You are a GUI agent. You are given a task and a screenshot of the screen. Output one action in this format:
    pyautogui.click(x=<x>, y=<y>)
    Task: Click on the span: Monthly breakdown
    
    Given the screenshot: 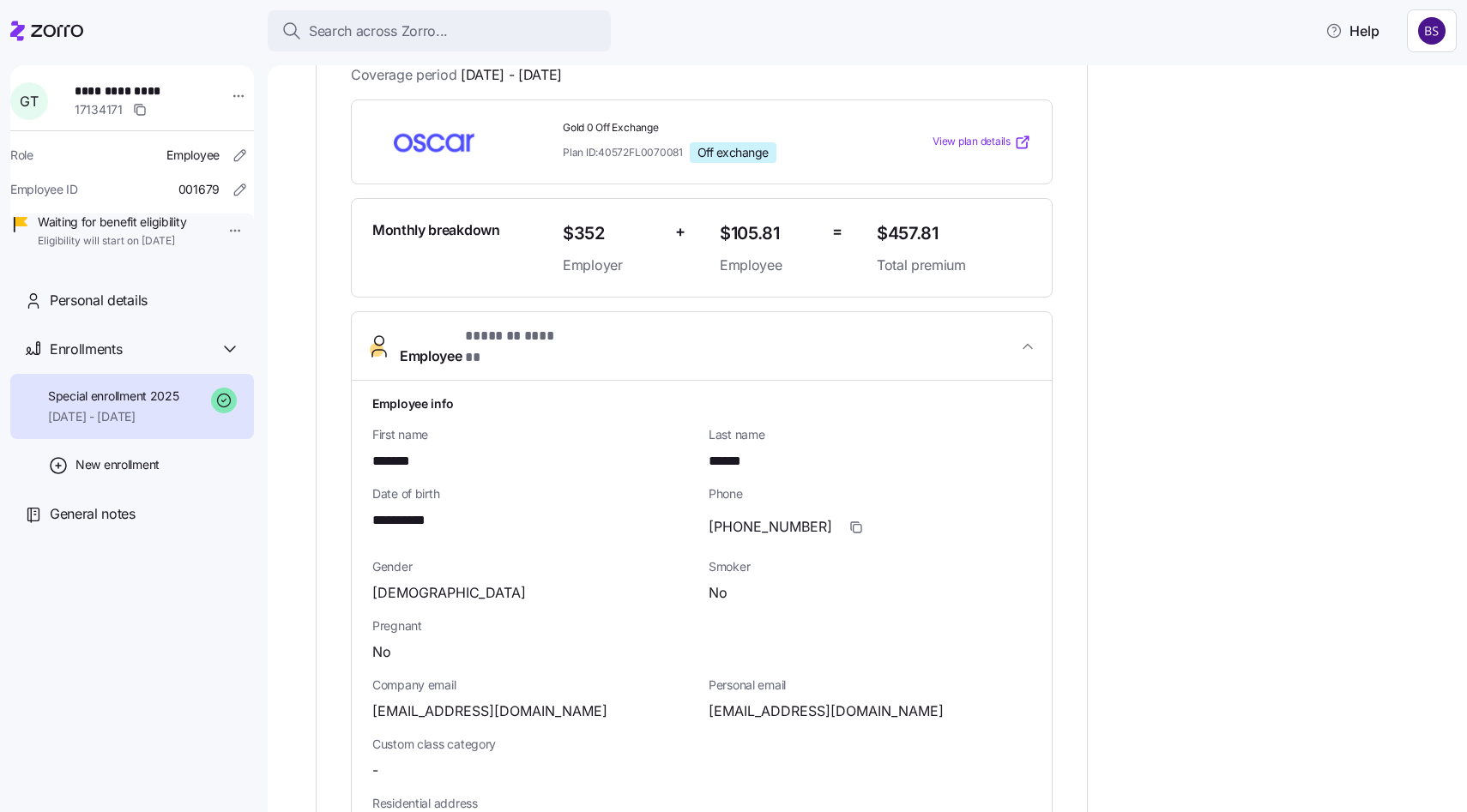 What is the action you would take?
    pyautogui.click(x=436, y=230)
    